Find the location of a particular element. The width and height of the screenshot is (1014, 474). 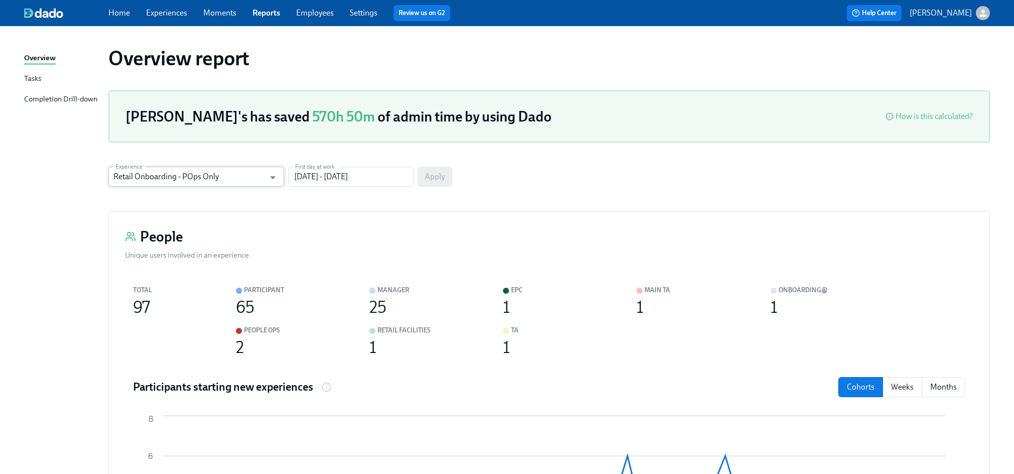

button: Review us on G2 is located at coordinates (422, 13).